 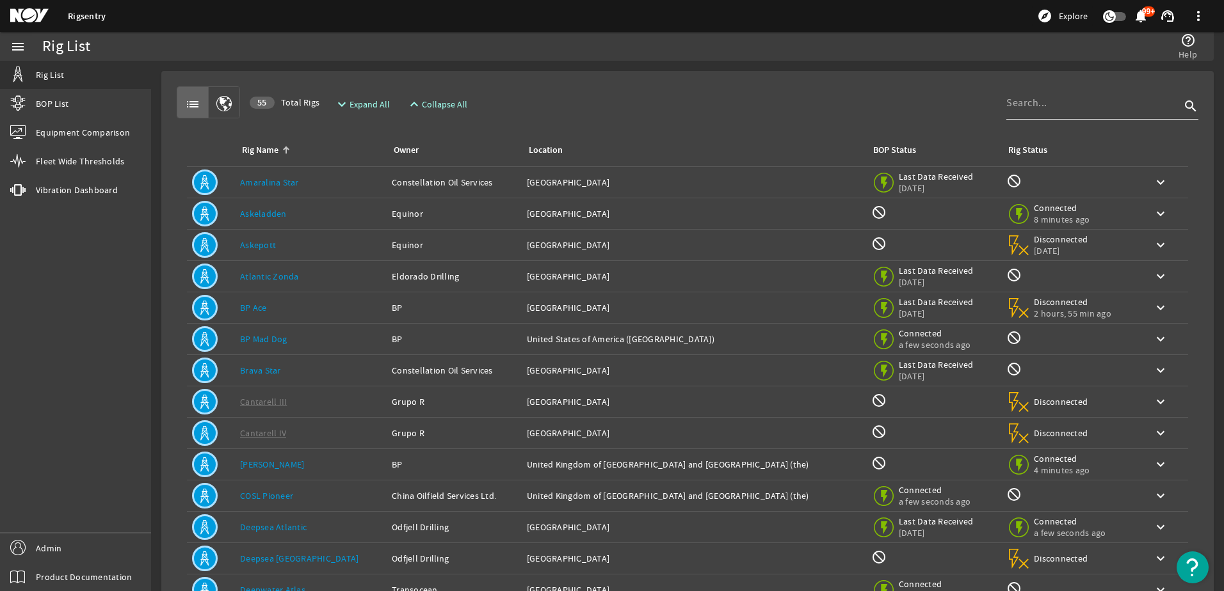 What do you see at coordinates (1198, 16) in the screenshot?
I see `button: more_vert` at bounding box center [1198, 16].